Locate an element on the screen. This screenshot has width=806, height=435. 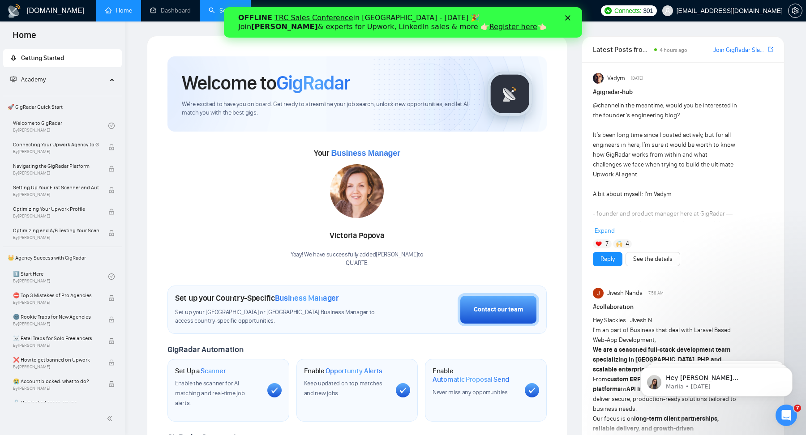
span: 301 is located at coordinates (648, 11).